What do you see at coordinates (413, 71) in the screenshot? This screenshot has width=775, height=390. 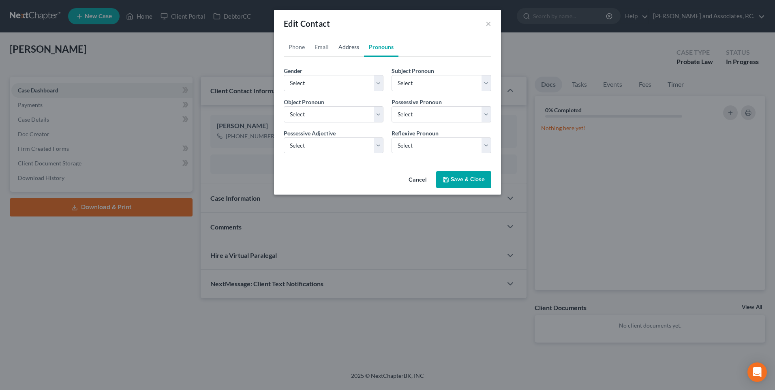 I see `span: Subject Pronoun` at bounding box center [413, 71].